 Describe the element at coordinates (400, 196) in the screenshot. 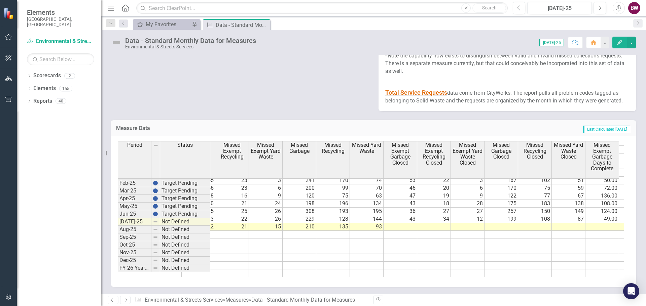

I see `td: 47` at that location.